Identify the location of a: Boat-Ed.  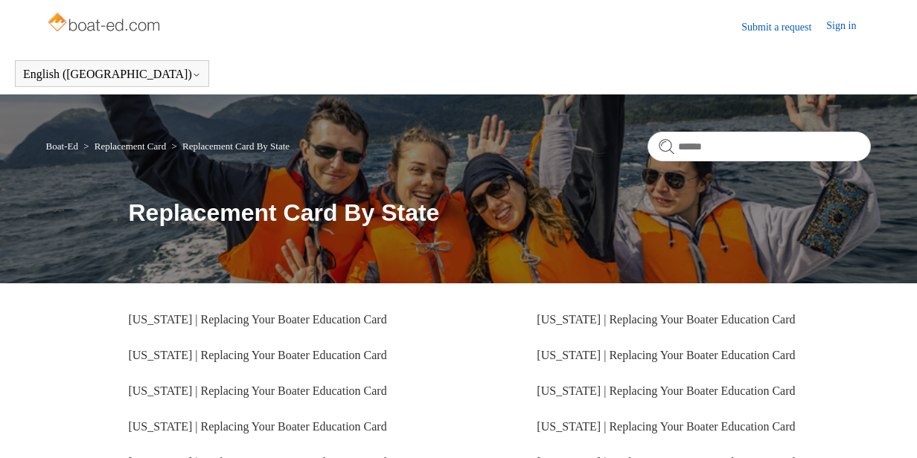
(62, 146).